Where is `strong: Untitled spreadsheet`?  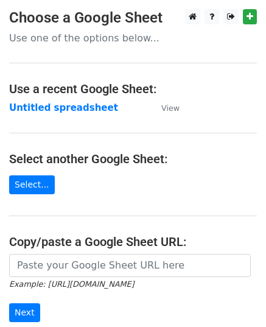 strong: Untitled spreadsheet is located at coordinates (63, 108).